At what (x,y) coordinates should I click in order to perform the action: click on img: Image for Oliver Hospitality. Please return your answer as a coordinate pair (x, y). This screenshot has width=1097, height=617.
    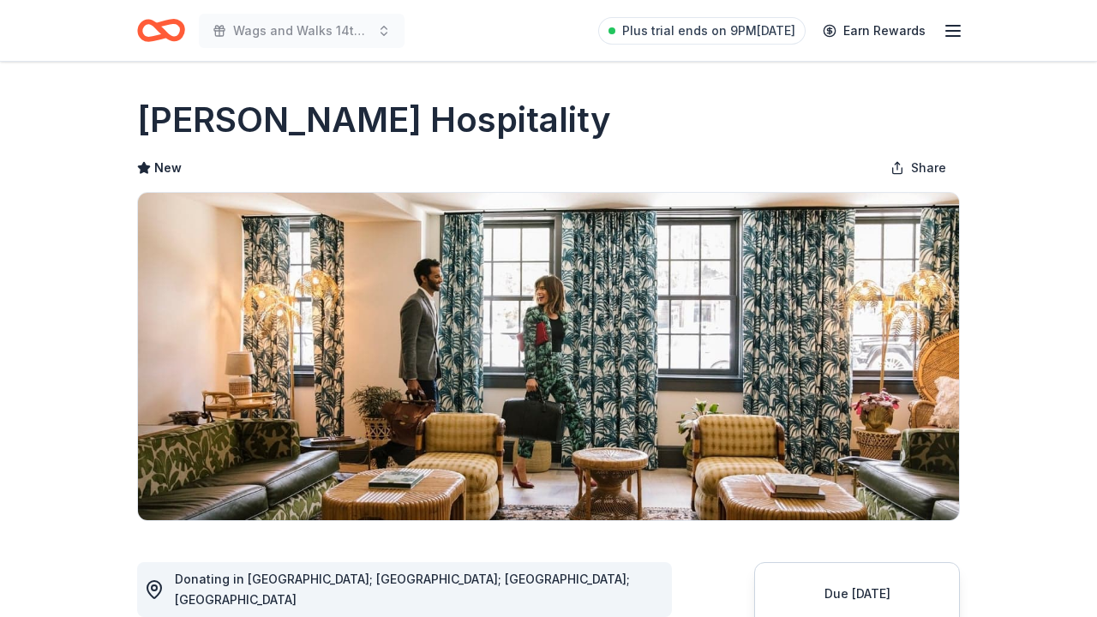
    Looking at the image, I should click on (549, 357).